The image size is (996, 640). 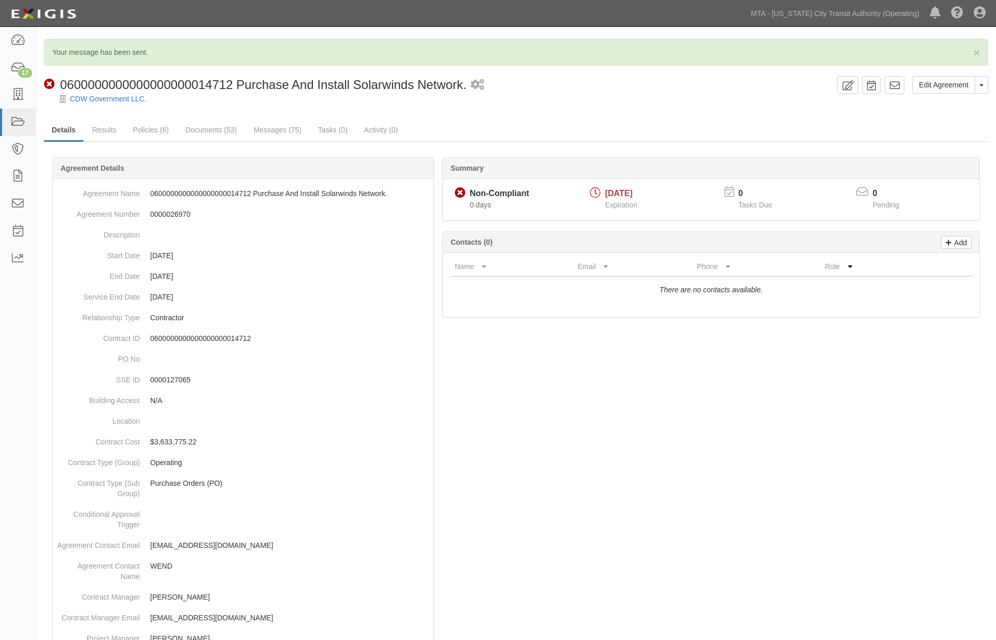 I want to click on span: Pending, so click(x=885, y=205).